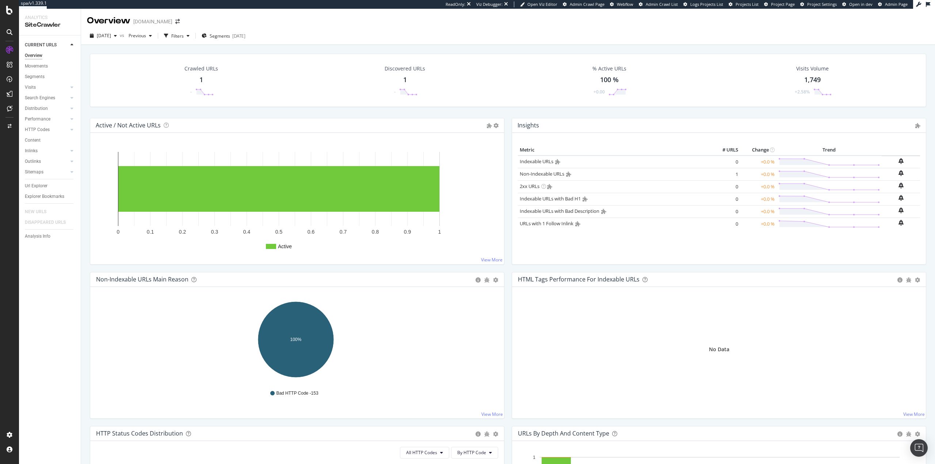 This screenshot has height=464, width=935. What do you see at coordinates (861, 4) in the screenshot?
I see `span: Open in dev` at bounding box center [861, 4].